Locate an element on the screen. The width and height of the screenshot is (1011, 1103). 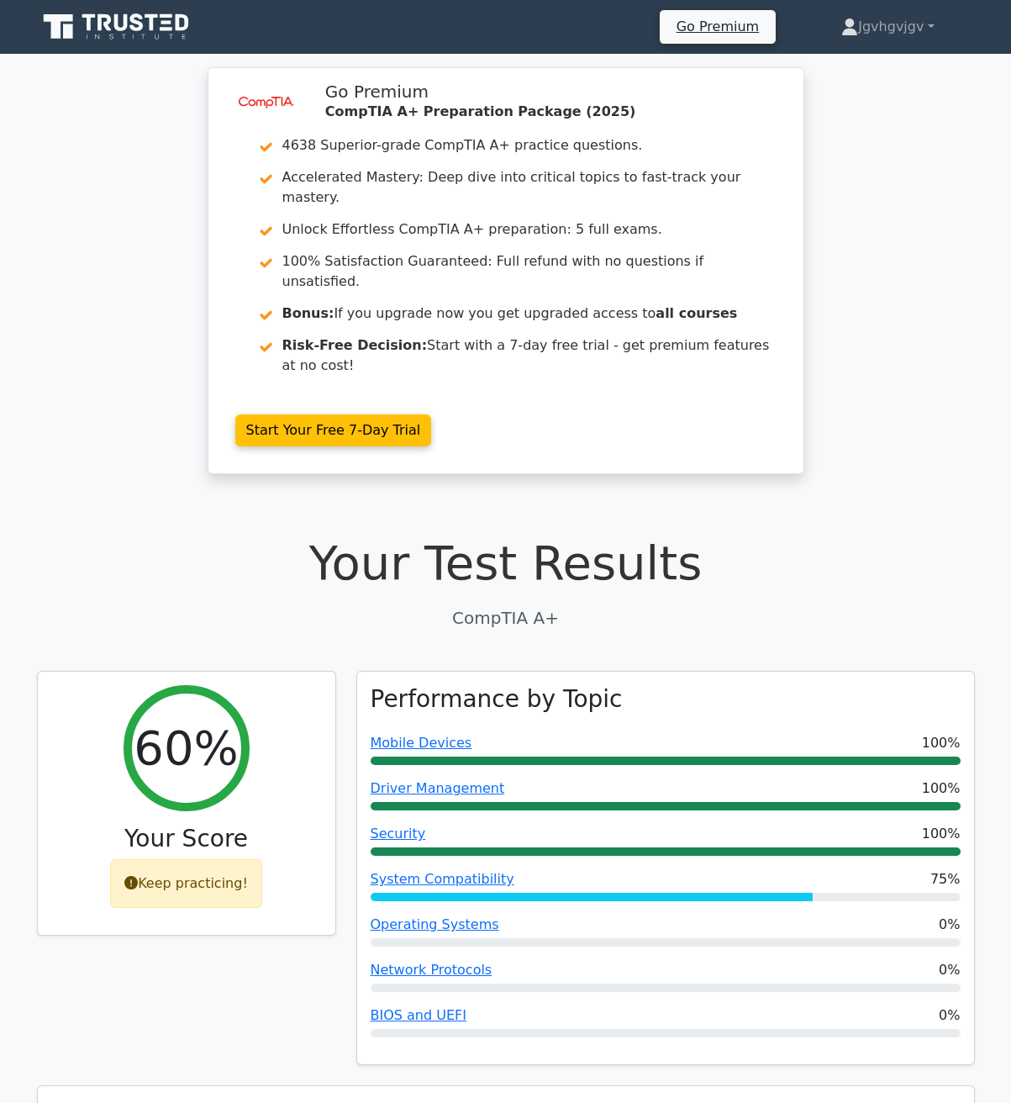
h3: Performance by Topic is located at coordinates (497, 699).